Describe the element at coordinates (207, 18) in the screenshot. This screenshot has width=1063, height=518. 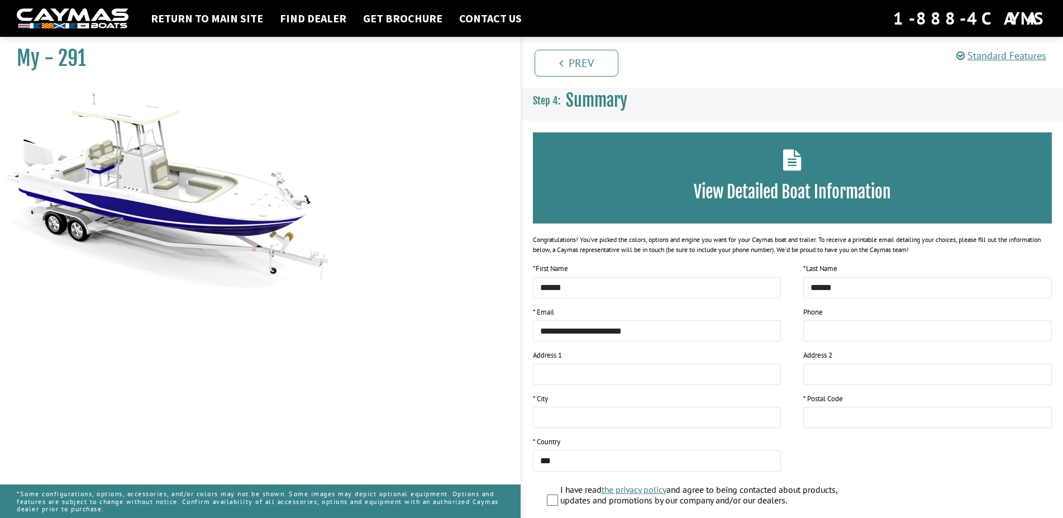
I see `a: Return to main site` at that location.